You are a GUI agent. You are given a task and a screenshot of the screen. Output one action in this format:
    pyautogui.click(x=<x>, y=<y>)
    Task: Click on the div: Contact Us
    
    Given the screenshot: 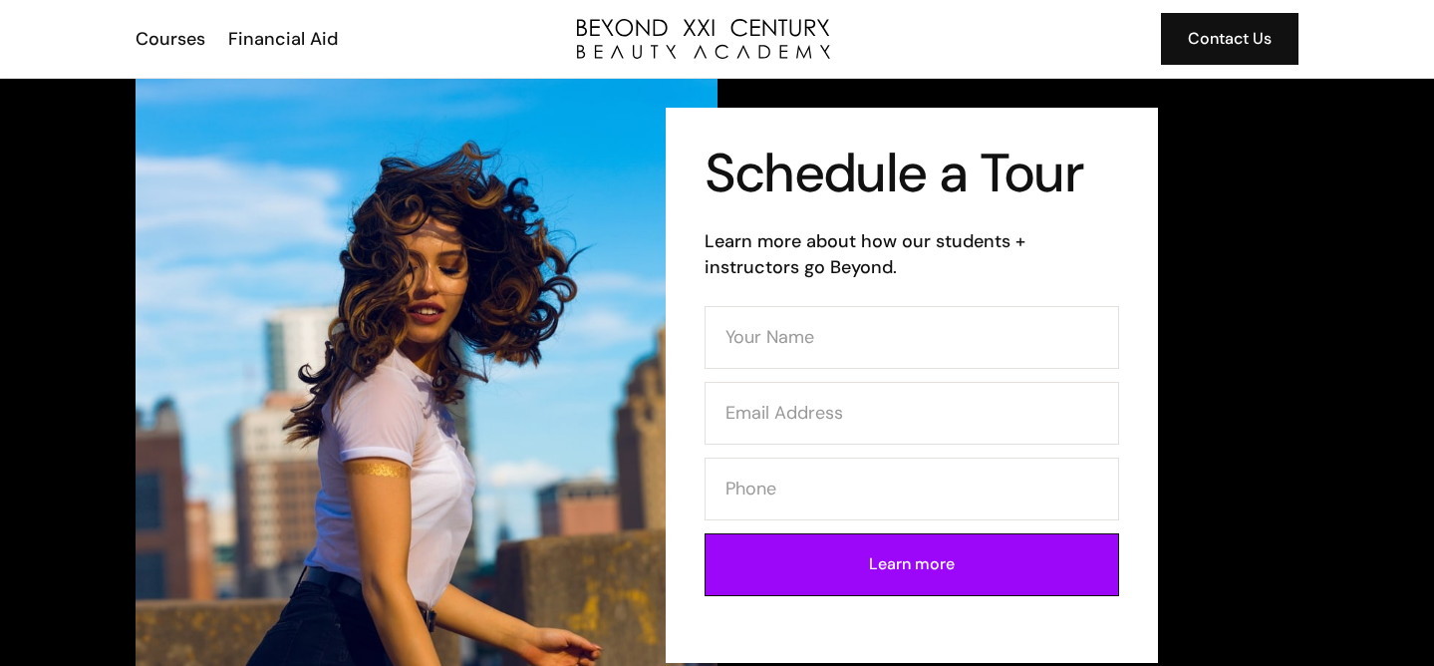 What is the action you would take?
    pyautogui.click(x=1230, y=39)
    